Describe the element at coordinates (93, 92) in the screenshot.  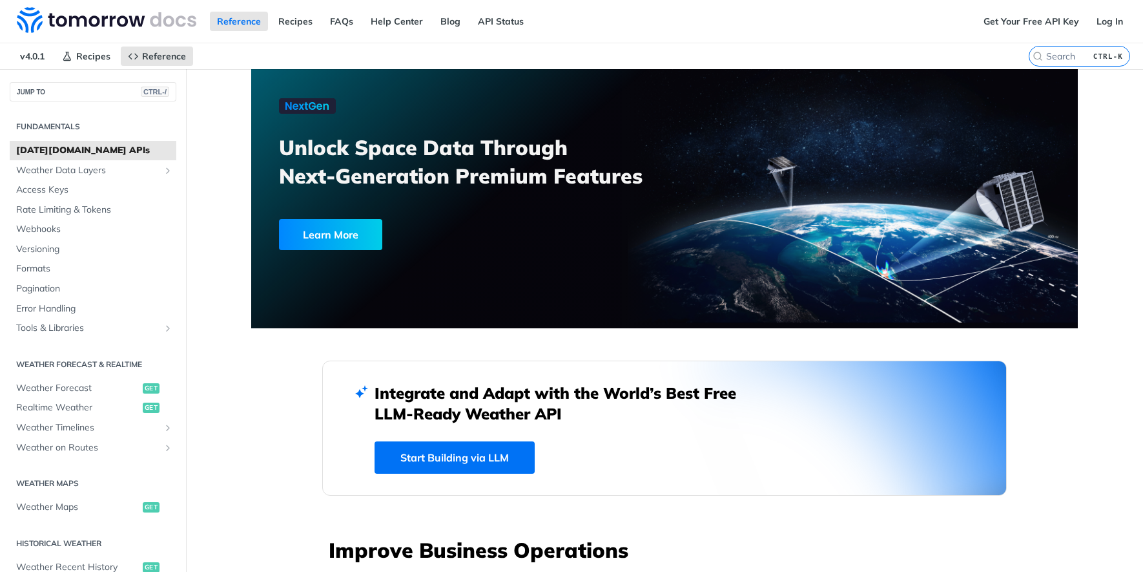
I see `button: JUMP TOCTRL-/` at that location.